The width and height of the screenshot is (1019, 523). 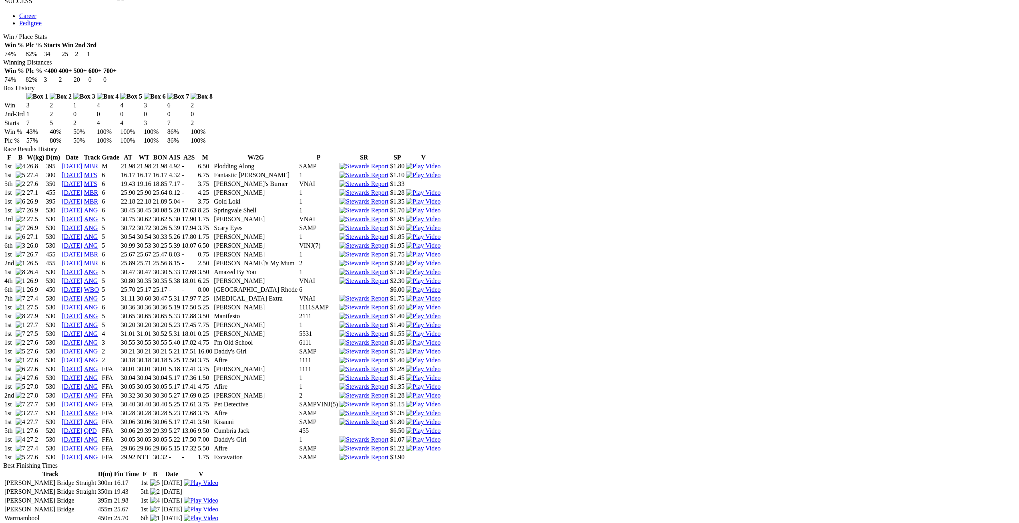 I want to click on td: 2, so click(x=84, y=123).